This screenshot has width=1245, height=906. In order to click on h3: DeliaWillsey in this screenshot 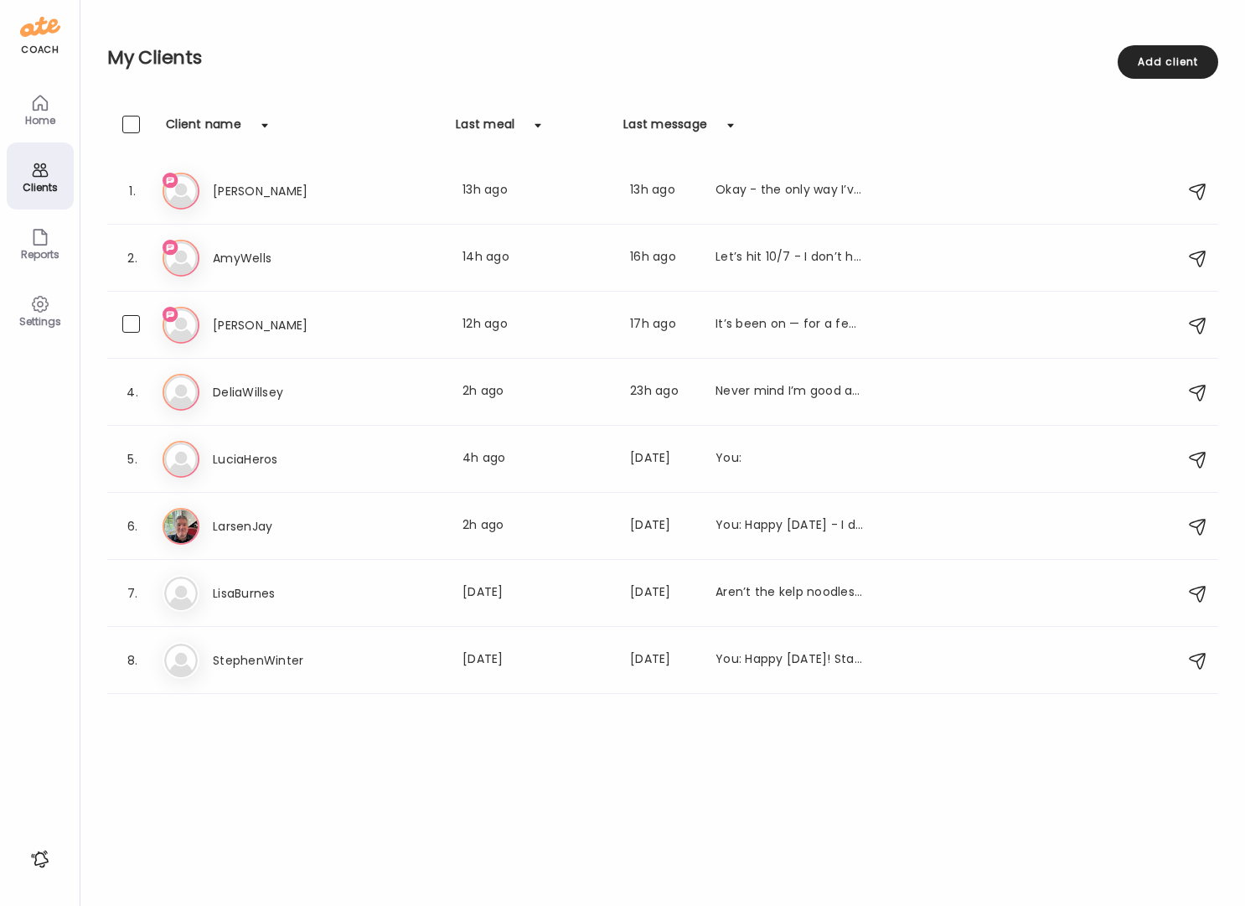, I will do `click(287, 392)`.